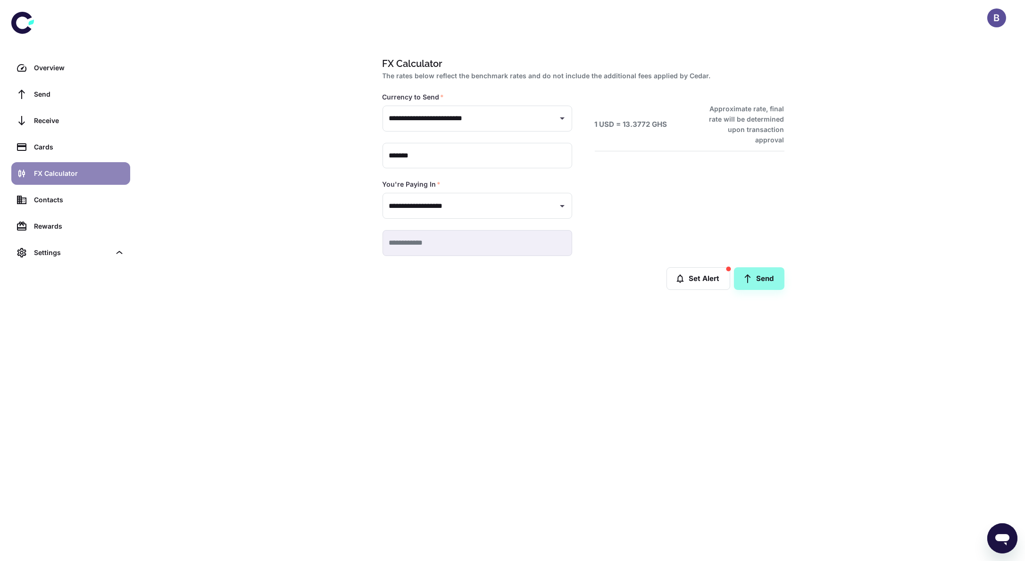 The height and width of the screenshot is (561, 1025). Describe the element at coordinates (71, 147) in the screenshot. I see `a: Cards` at that location.